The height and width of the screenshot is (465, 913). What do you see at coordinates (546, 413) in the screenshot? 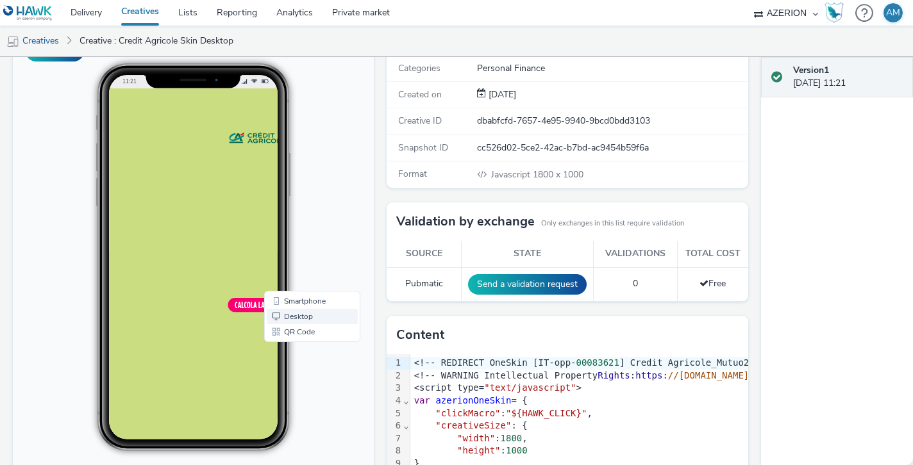
I see `span: "${HAWK_CLICK}"` at bounding box center [546, 413].